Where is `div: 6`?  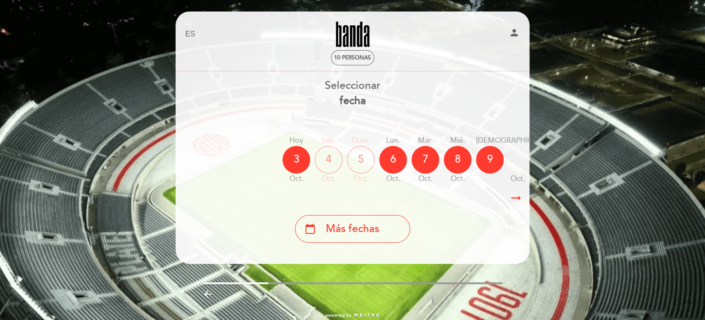
div: 6 is located at coordinates (393, 160).